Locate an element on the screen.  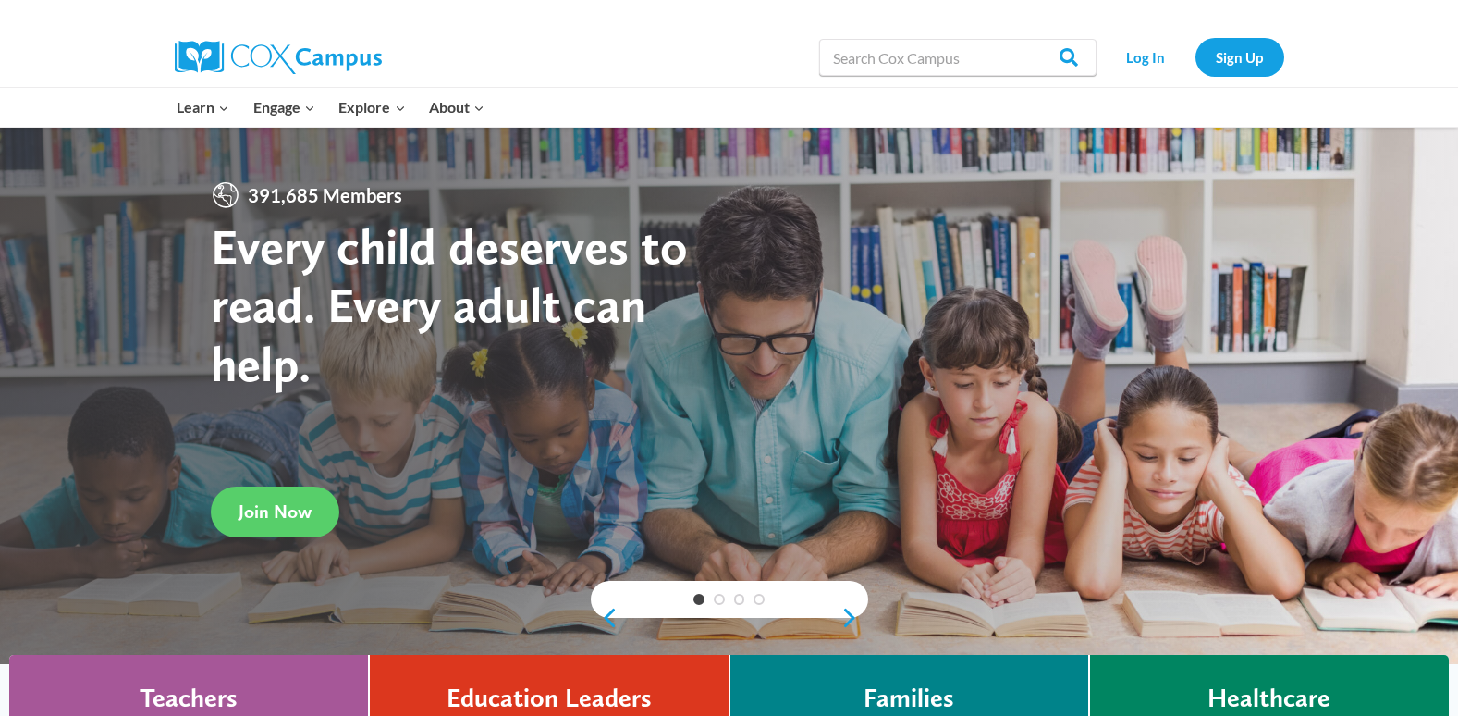
span: Engage is located at coordinates (284, 107).